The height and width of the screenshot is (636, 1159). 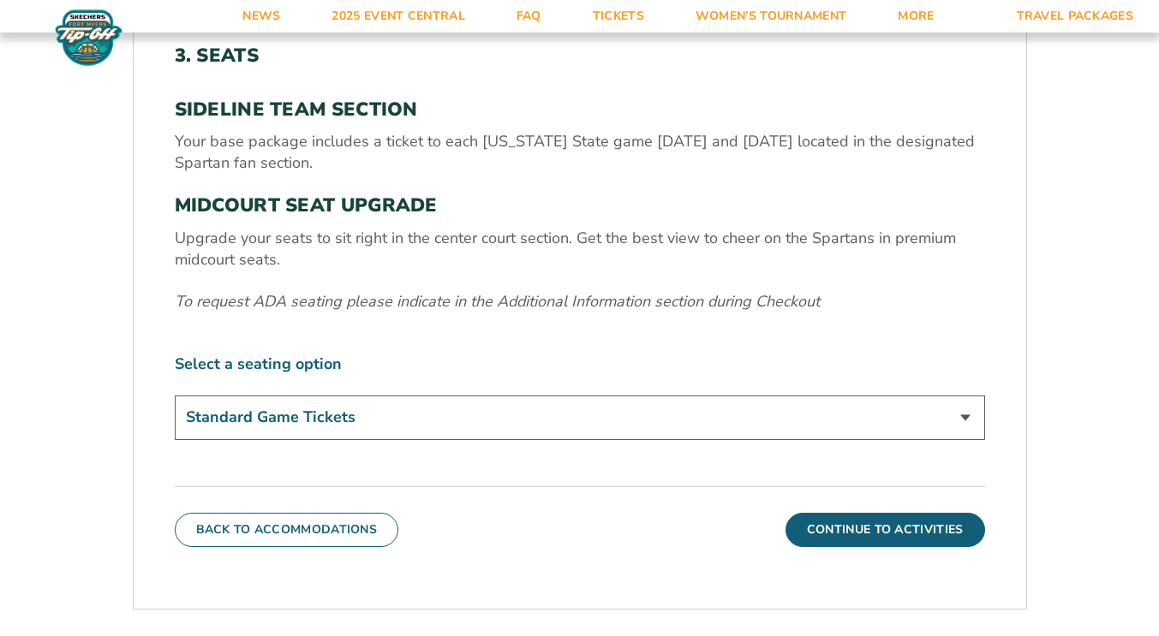 I want to click on em: To request ADA seating please indicate in the Additional Information section during Checkout, so click(x=497, y=301).